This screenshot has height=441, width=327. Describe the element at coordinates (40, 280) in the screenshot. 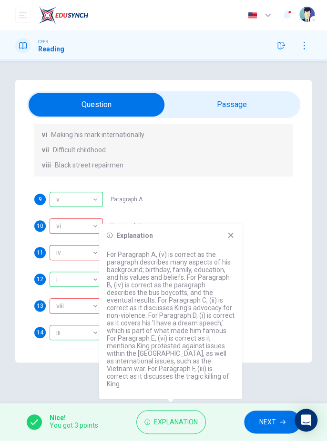

I see `span: 12` at that location.